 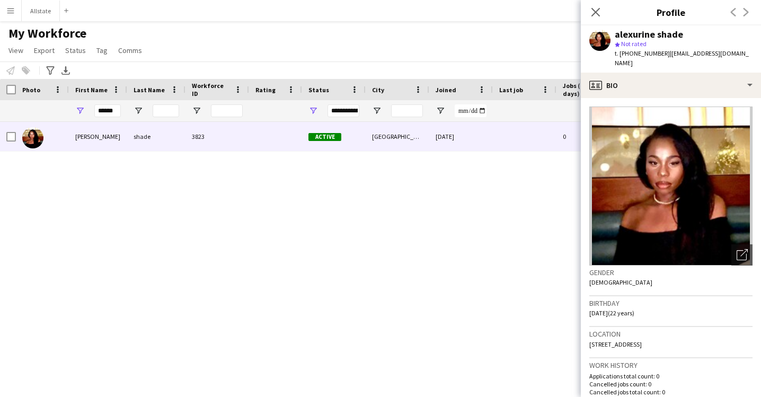 I want to click on a: Status, so click(x=75, y=50).